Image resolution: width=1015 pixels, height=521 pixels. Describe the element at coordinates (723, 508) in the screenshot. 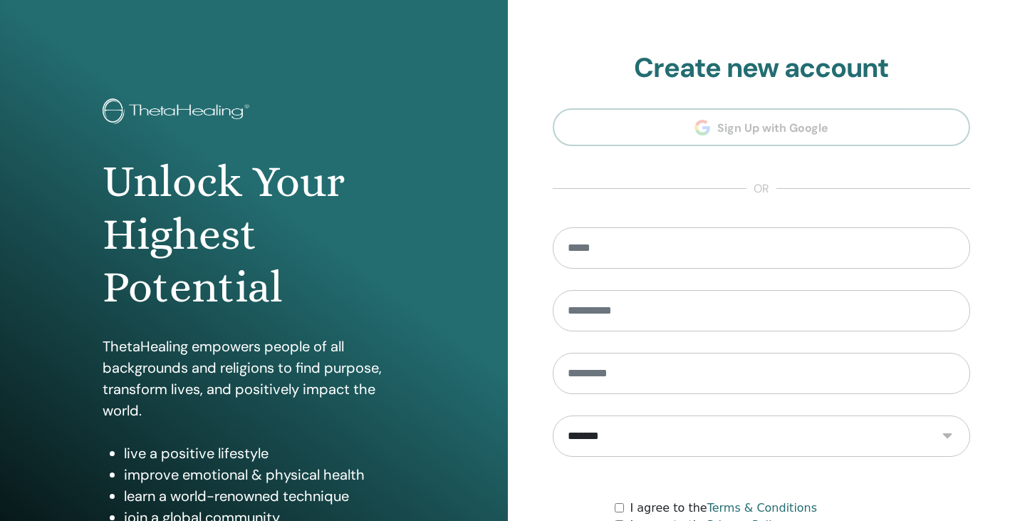

I see `label: I agree to the` at that location.